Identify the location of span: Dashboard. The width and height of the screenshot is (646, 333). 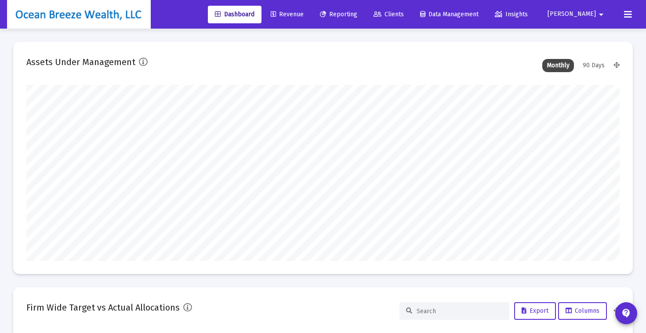
(235, 14).